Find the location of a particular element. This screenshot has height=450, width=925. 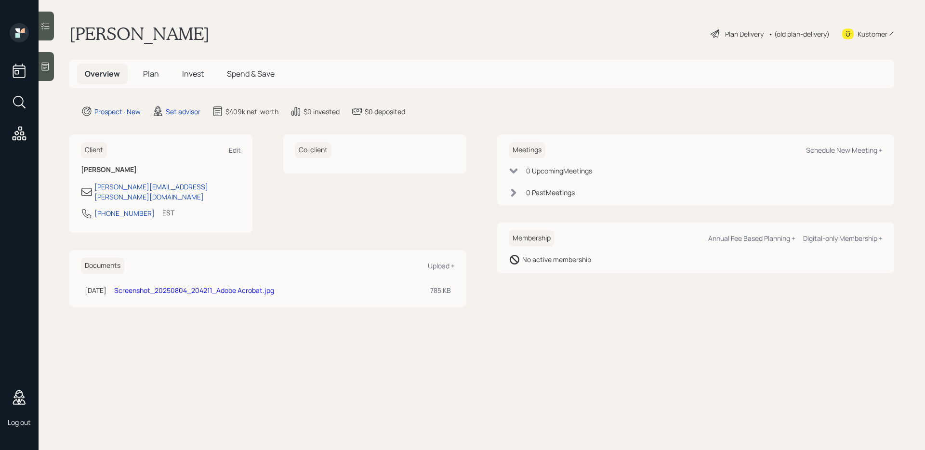

div: • (old plan-delivery) is located at coordinates (799, 34).